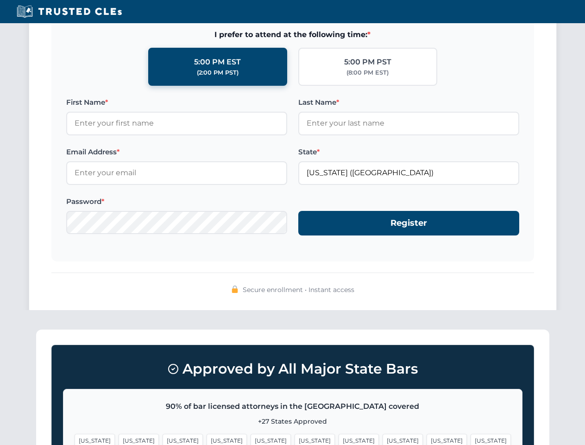 Image resolution: width=585 pixels, height=445 pixels. I want to click on span: Secure enrollment • Instant access, so click(298, 290).